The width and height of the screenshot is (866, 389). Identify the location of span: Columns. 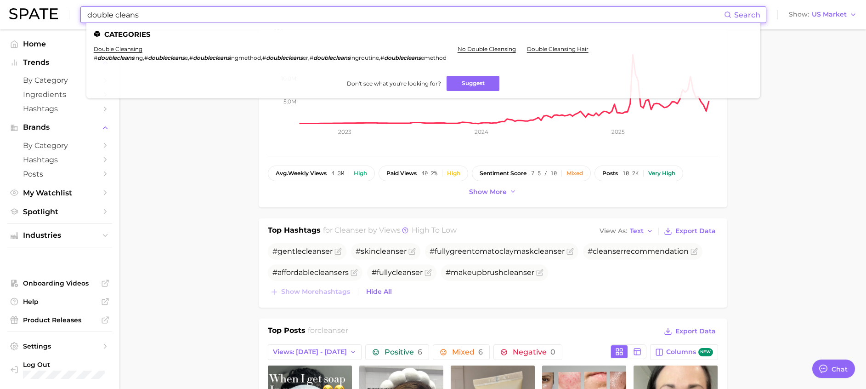
(689, 352).